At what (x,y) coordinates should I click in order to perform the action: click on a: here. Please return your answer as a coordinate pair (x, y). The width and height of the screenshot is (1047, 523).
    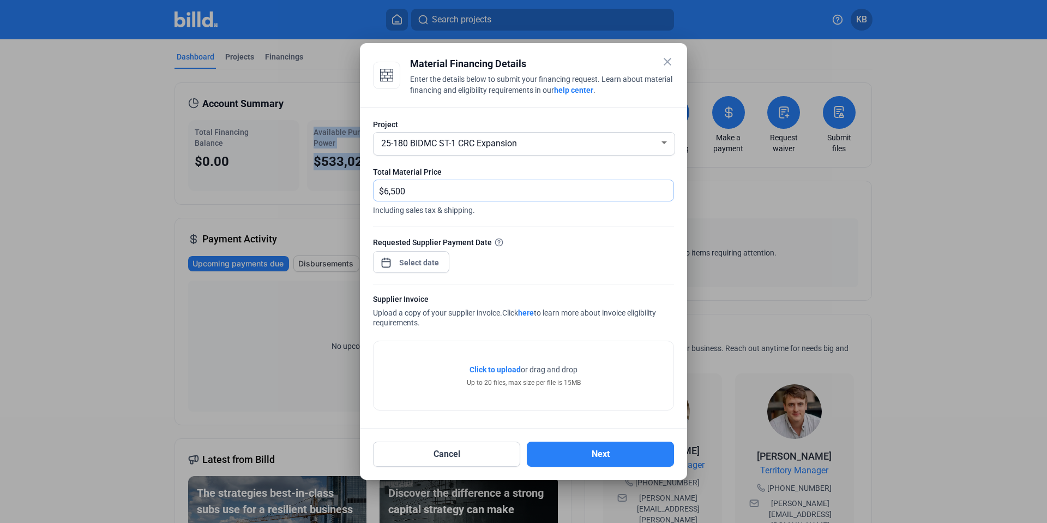
    Looking at the image, I should click on (526, 313).